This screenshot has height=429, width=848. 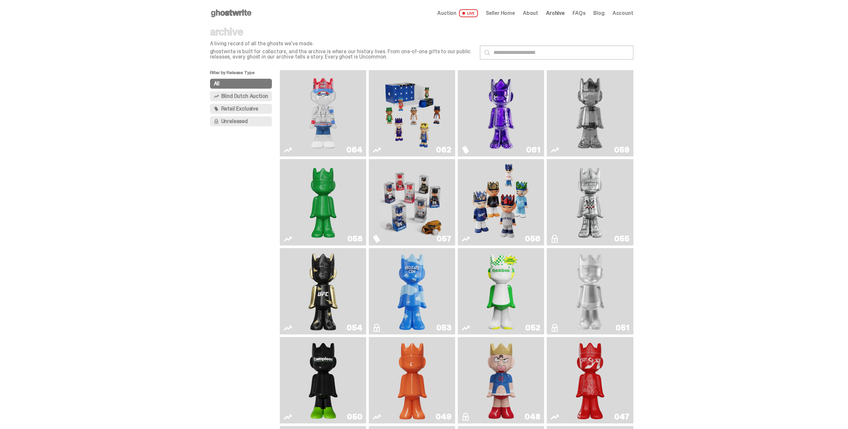 I want to click on img: LLLoyalty, so click(x=590, y=291).